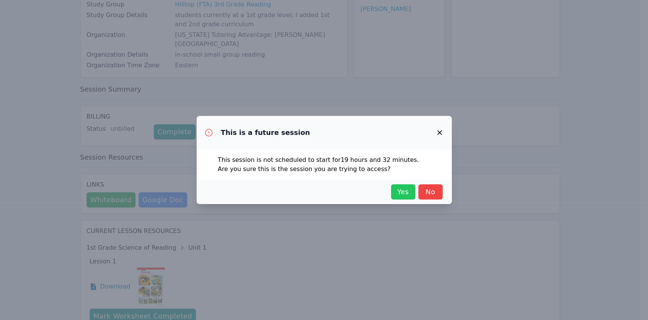 The image size is (648, 320). Describe the element at coordinates (430, 192) in the screenshot. I see `span: No` at that location.